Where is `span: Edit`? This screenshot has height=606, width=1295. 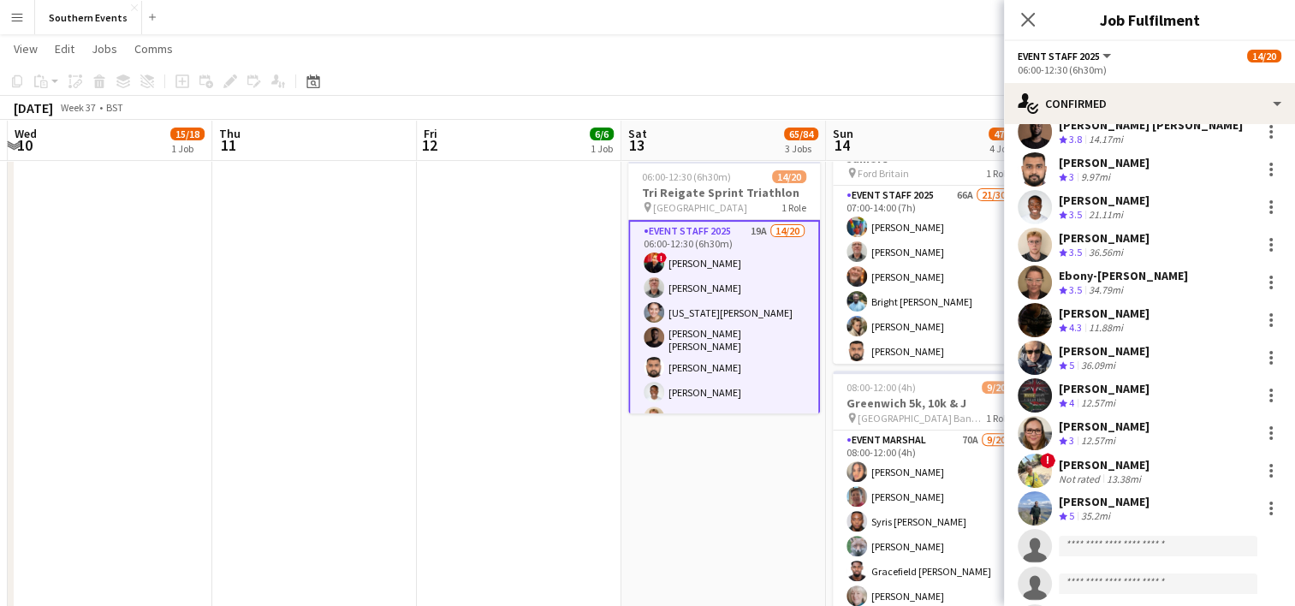
span: Edit is located at coordinates (64, 49).